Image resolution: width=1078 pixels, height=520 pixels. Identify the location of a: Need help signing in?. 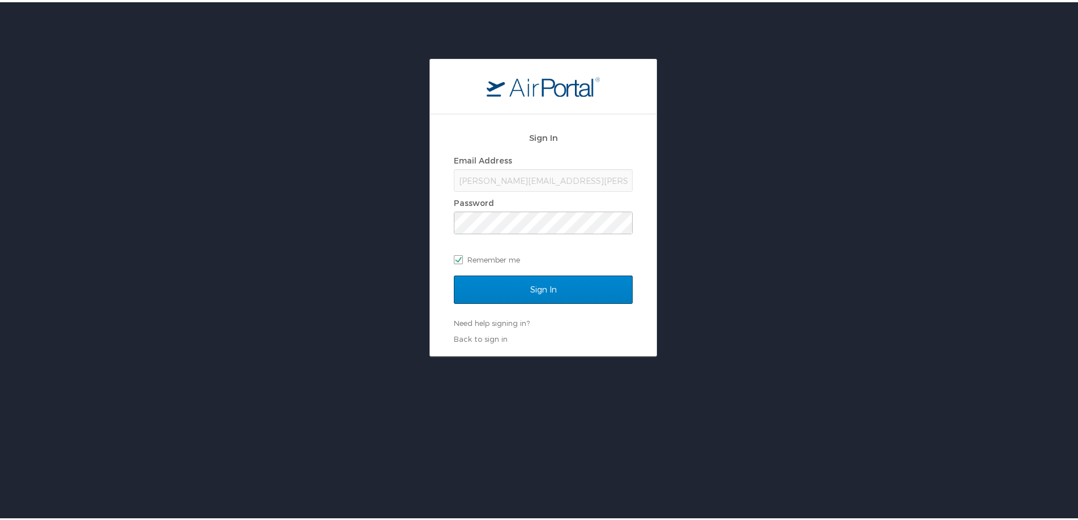
(492, 321).